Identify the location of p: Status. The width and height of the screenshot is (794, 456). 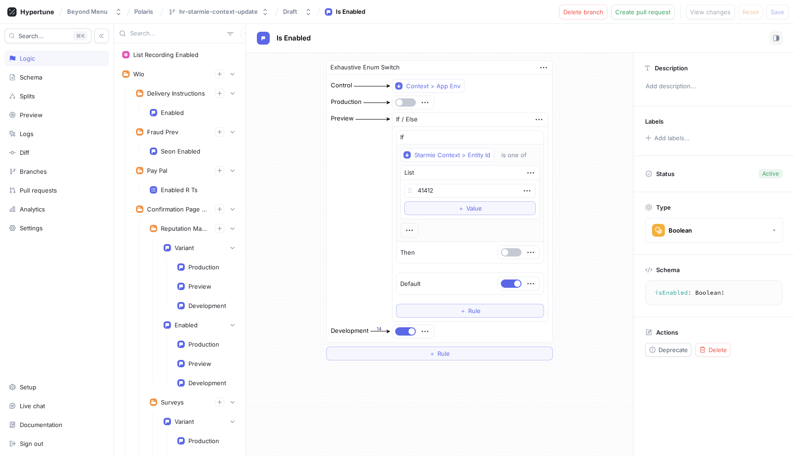
(665, 174).